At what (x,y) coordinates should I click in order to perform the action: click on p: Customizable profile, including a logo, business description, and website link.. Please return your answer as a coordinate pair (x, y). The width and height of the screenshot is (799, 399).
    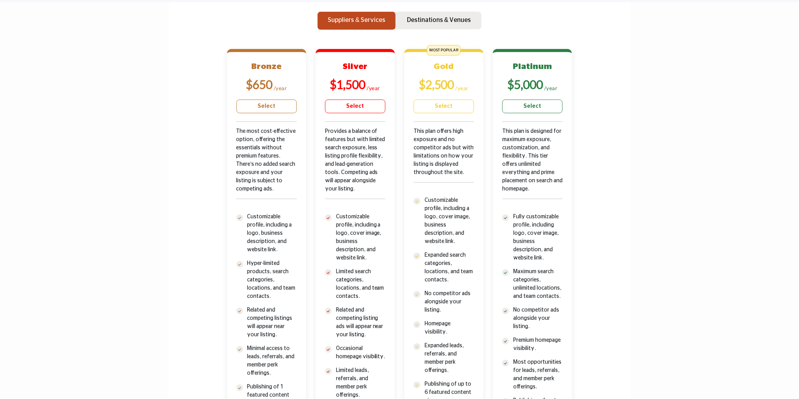
    Looking at the image, I should click on (272, 233).